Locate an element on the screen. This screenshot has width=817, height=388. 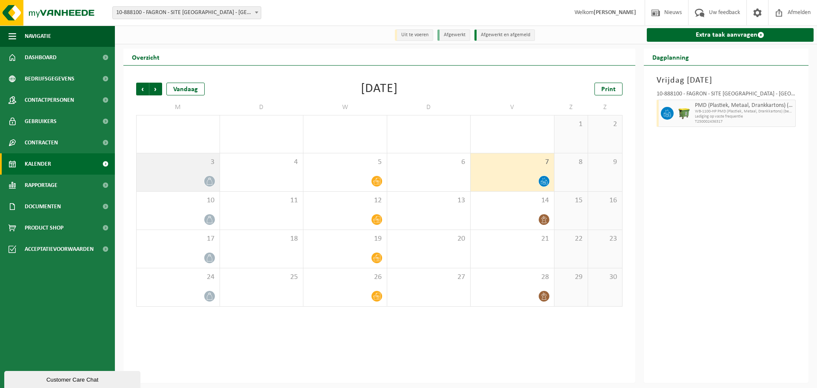
span: 27 is located at coordinates (429, 277).